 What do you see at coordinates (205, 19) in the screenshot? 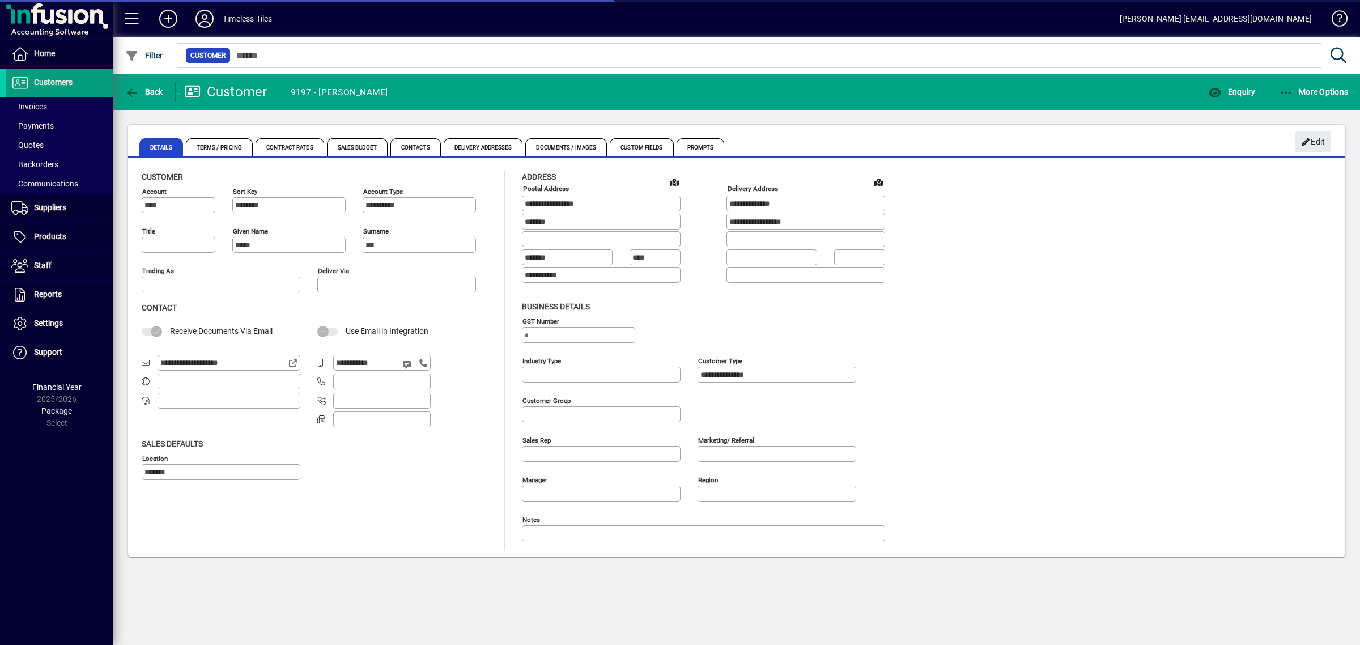
I see `button: Profile` at bounding box center [205, 19].